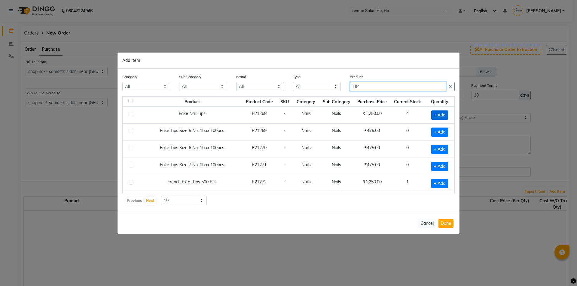 The image size is (577, 286). What do you see at coordinates (259, 184) in the screenshot?
I see `td: P21272` at bounding box center [259, 184].